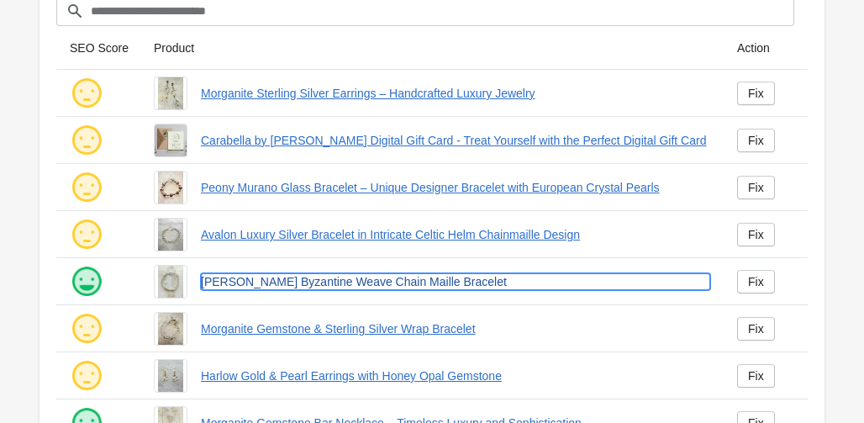 This screenshot has width=864, height=423. What do you see at coordinates (98, 48) in the screenshot?
I see `th: SEO Score` at bounding box center [98, 48].